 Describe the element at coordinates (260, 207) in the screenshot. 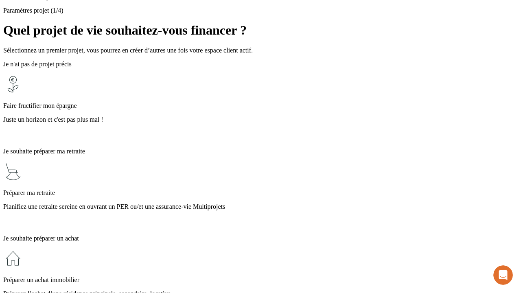

I see `p: Planifiez une retraite sereine en ouvrant un PER ou/et une assurance-vie Multiprojets` at that location.